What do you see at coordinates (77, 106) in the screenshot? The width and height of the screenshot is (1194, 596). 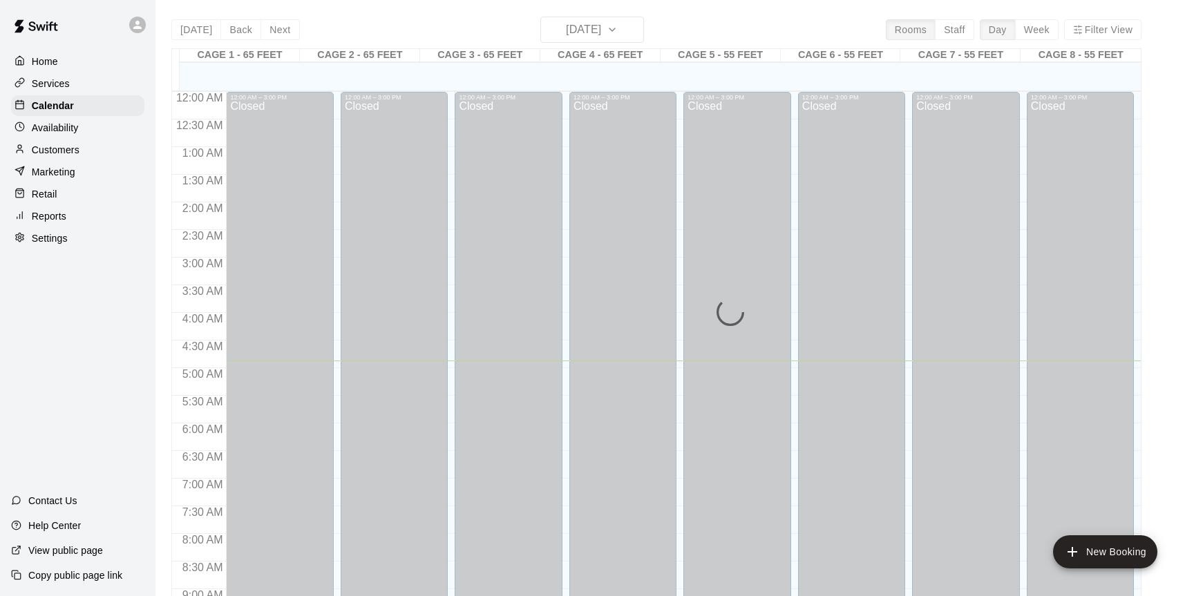 I see `div: Calendar` at bounding box center [77, 106].